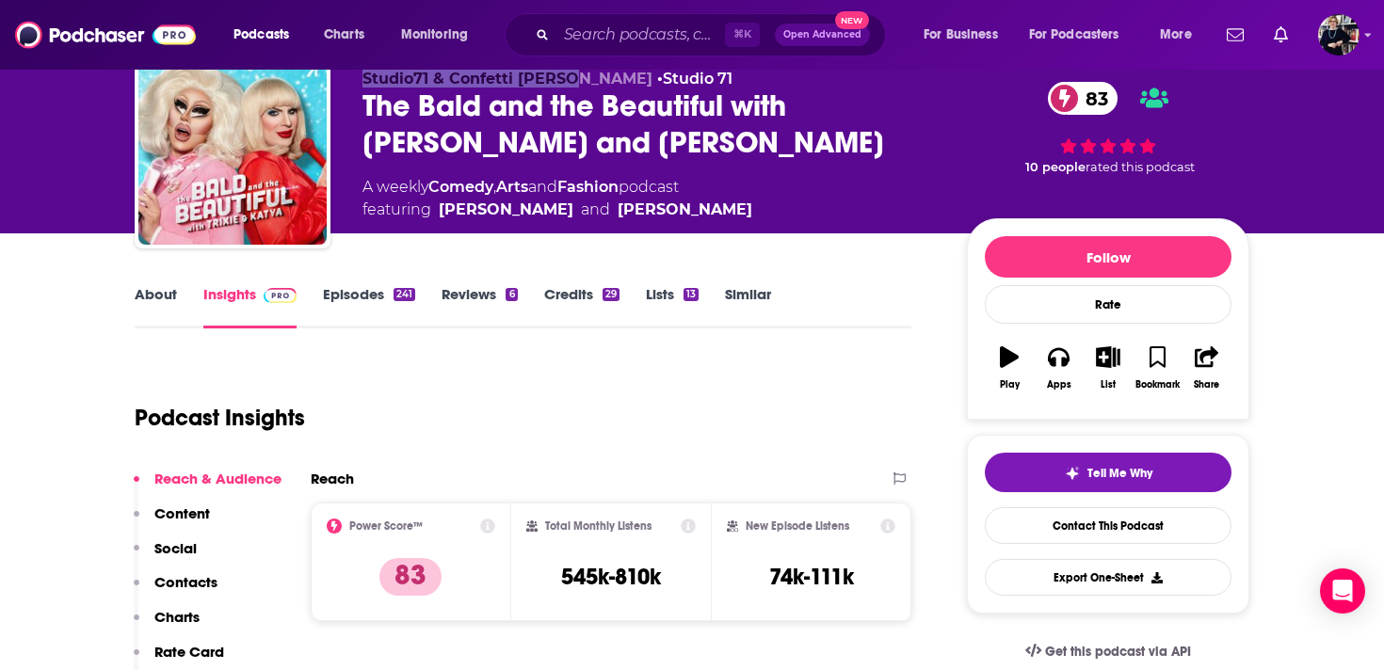 This screenshot has height=670, width=1384. I want to click on a: Comedy, so click(460, 186).